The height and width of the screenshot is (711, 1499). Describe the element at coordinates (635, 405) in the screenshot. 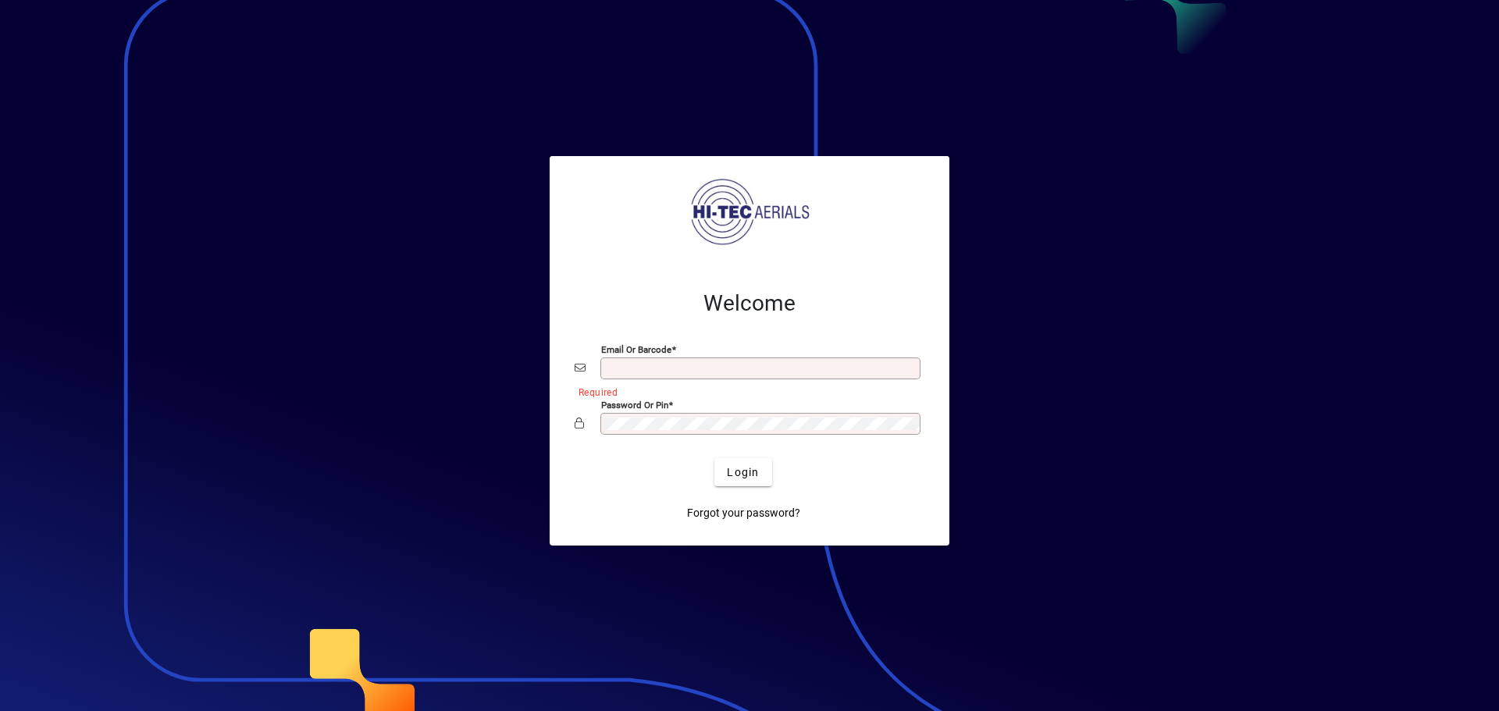

I see `mat-label: Password or Pin` at that location.